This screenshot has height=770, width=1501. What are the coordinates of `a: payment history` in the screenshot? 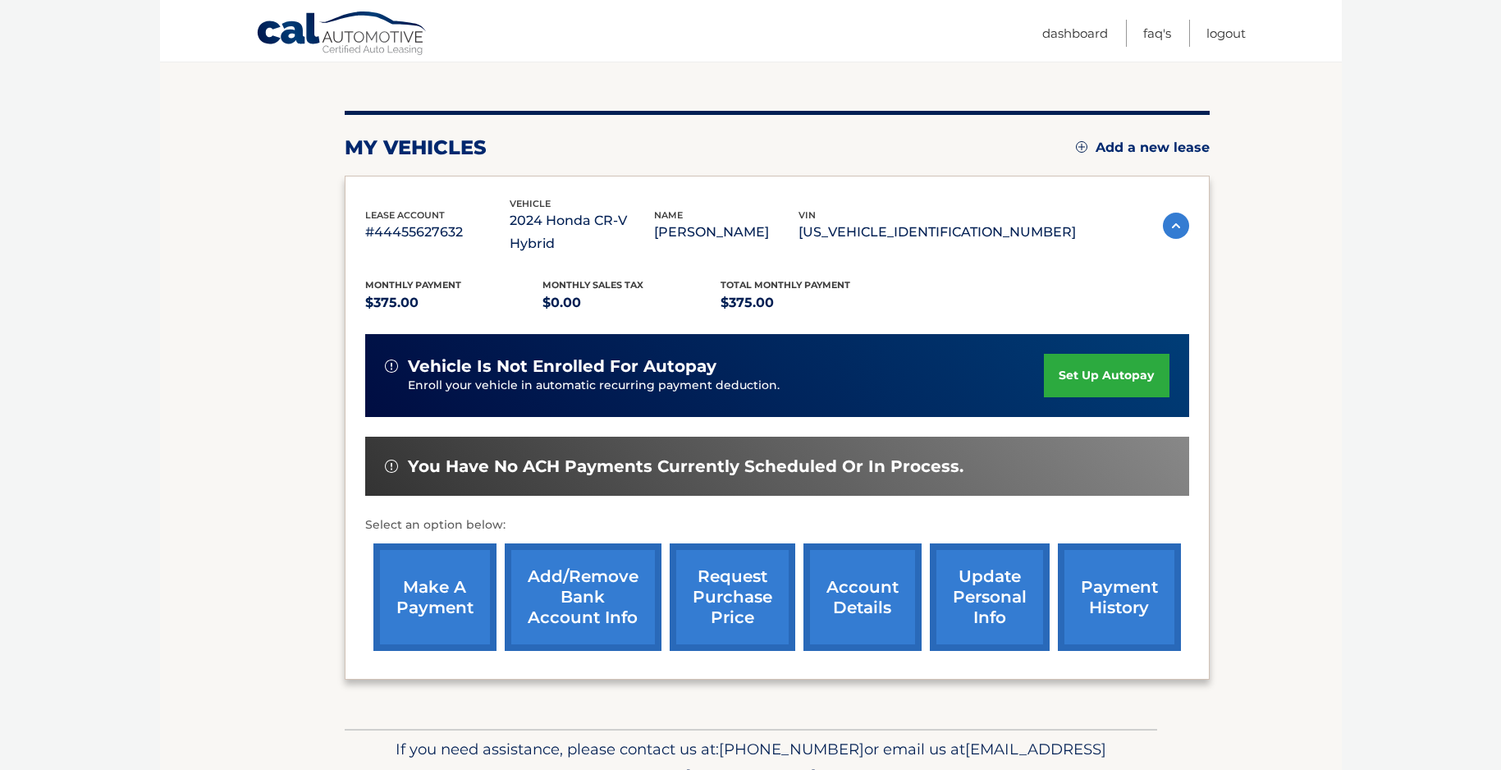 It's located at (1120, 597).